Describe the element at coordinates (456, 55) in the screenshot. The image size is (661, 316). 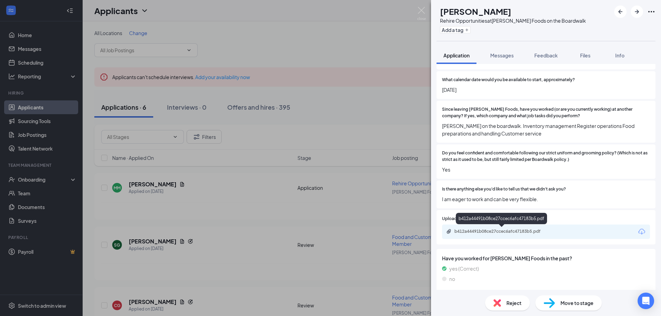
I see `span: Application` at that location.